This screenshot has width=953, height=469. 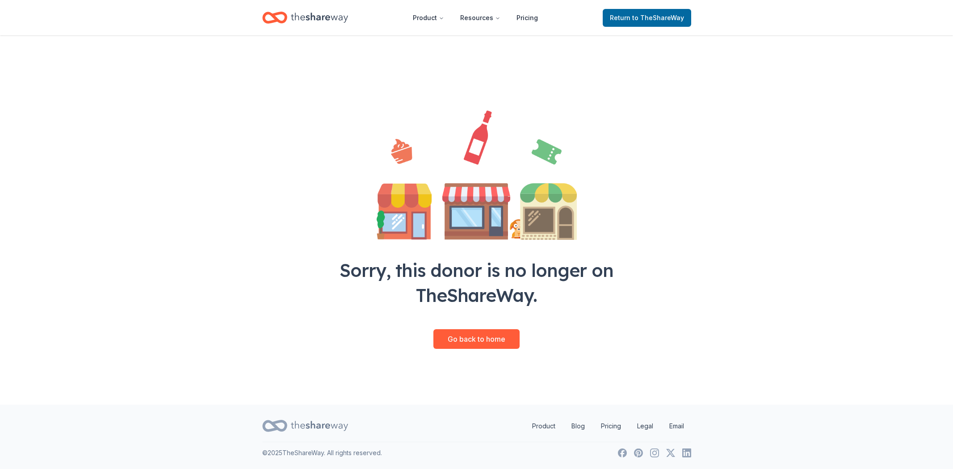 What do you see at coordinates (647, 18) in the screenshot?
I see `a: Returnto TheShareWay` at bounding box center [647, 18].